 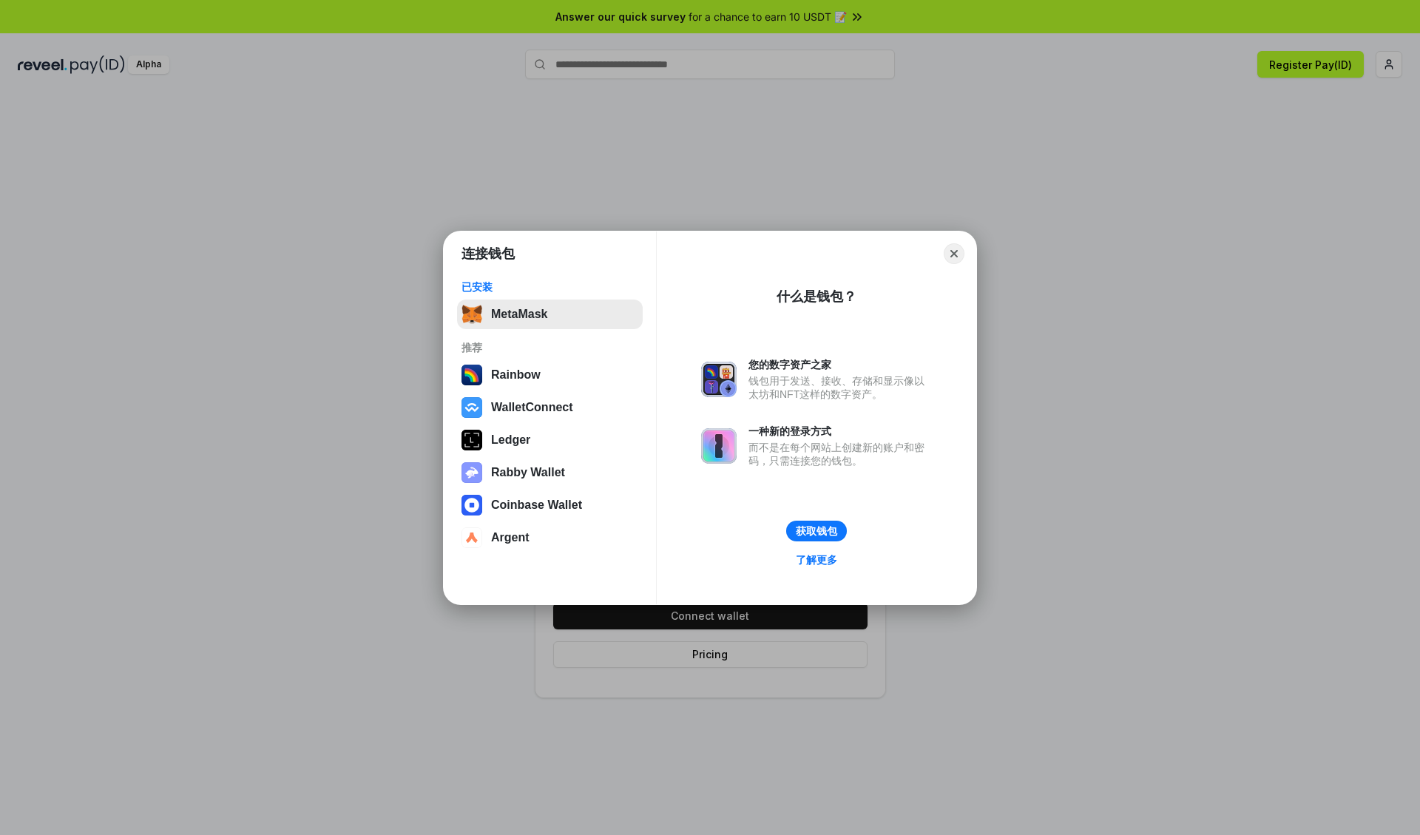 What do you see at coordinates (472, 314) in the screenshot?
I see `img: svg+xml,%3Csvg%20fill%3D%22none%22%20height%3D%2233%22%20viewBox%3D%220%200%2035%2033%22%20width%...` at bounding box center [472, 314].